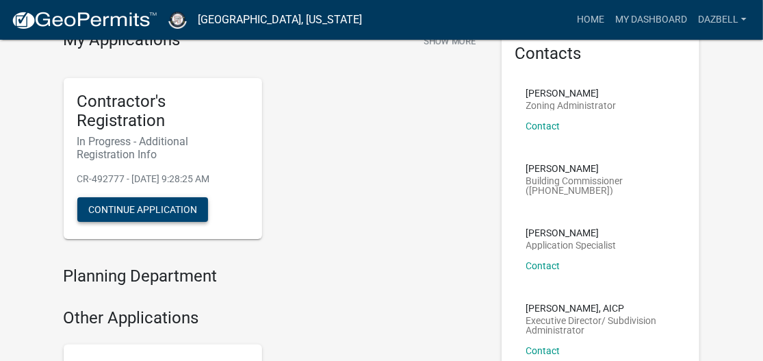  I want to click on p: Application Specialist, so click(571, 245).